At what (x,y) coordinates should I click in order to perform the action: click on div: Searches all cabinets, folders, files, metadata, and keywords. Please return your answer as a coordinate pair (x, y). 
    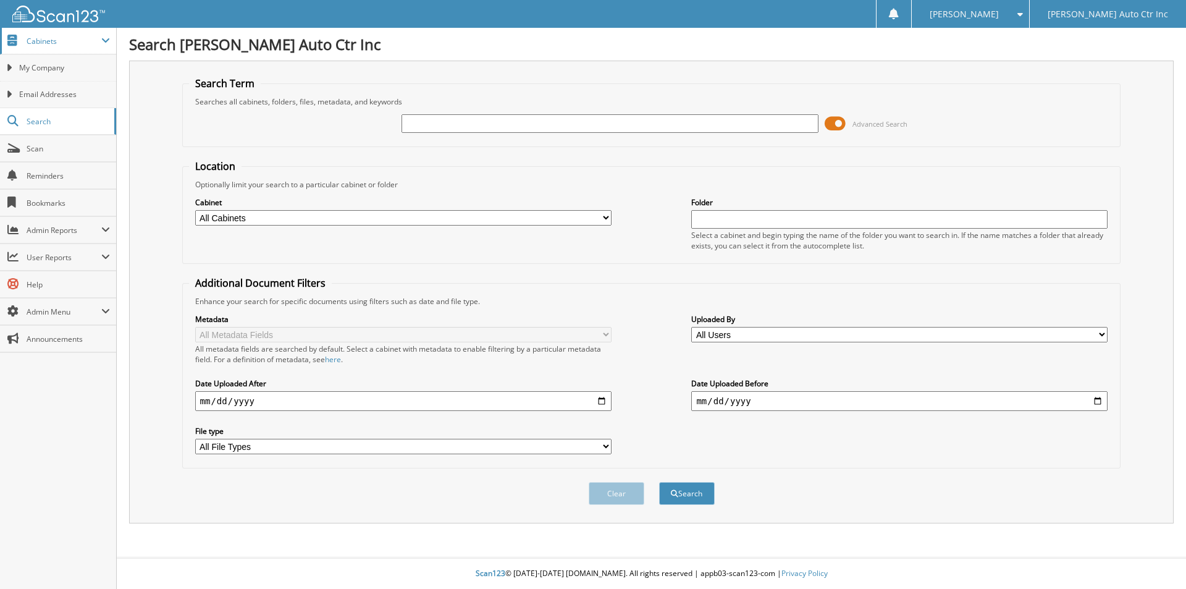
    Looking at the image, I should click on (652, 101).